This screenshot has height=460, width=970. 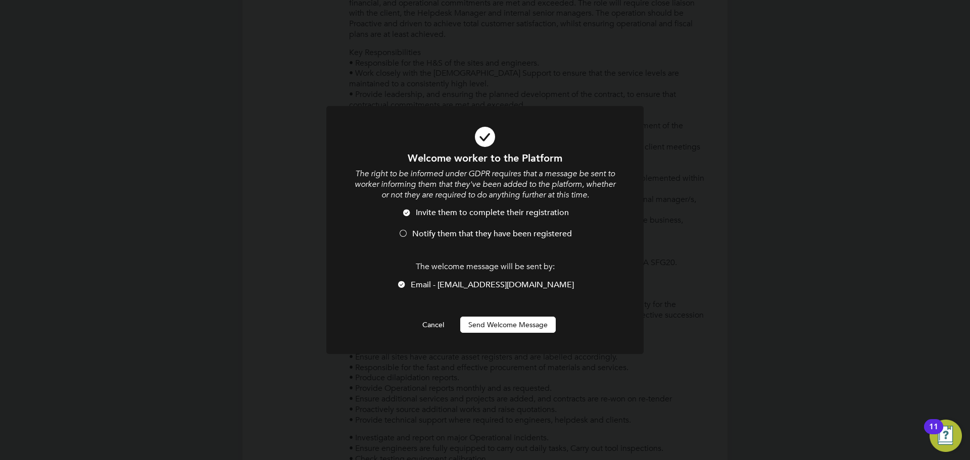 I want to click on span: Notify them that they have been registered, so click(x=492, y=234).